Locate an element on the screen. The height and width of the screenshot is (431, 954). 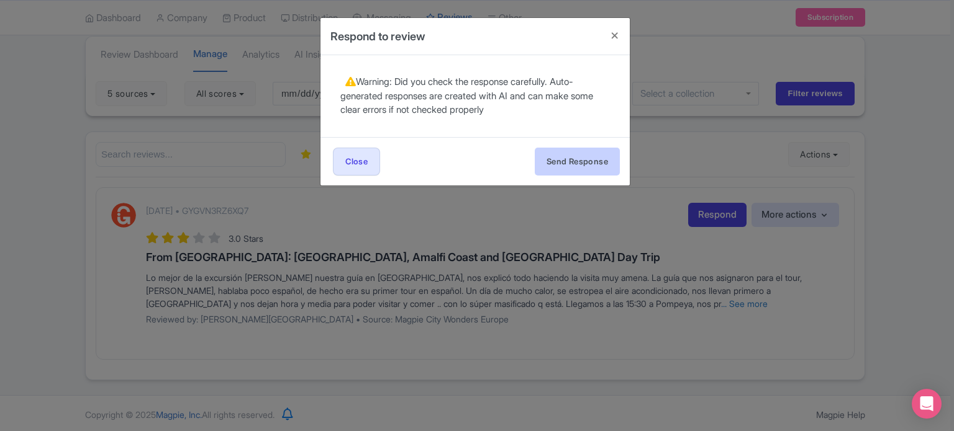
button: Close is located at coordinates (615, 35).